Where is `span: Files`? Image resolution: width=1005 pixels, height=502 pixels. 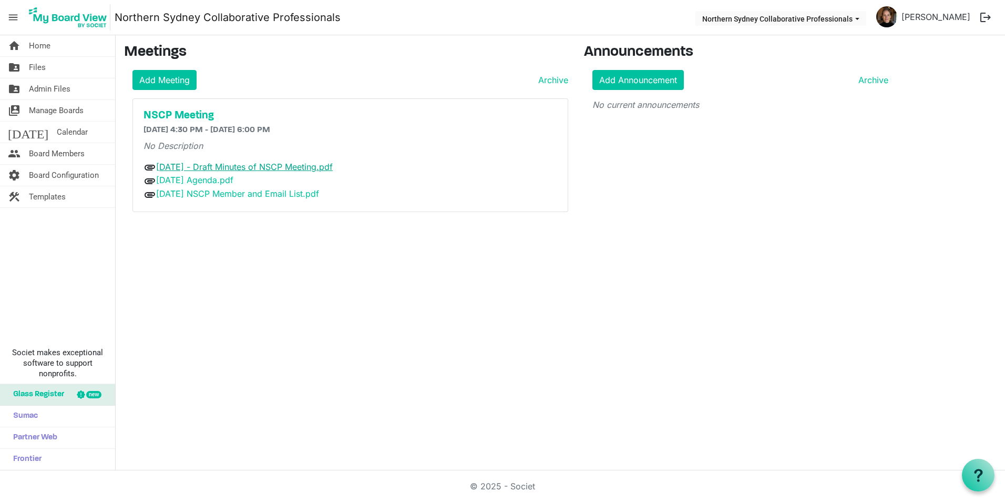
span: Files is located at coordinates (37, 67).